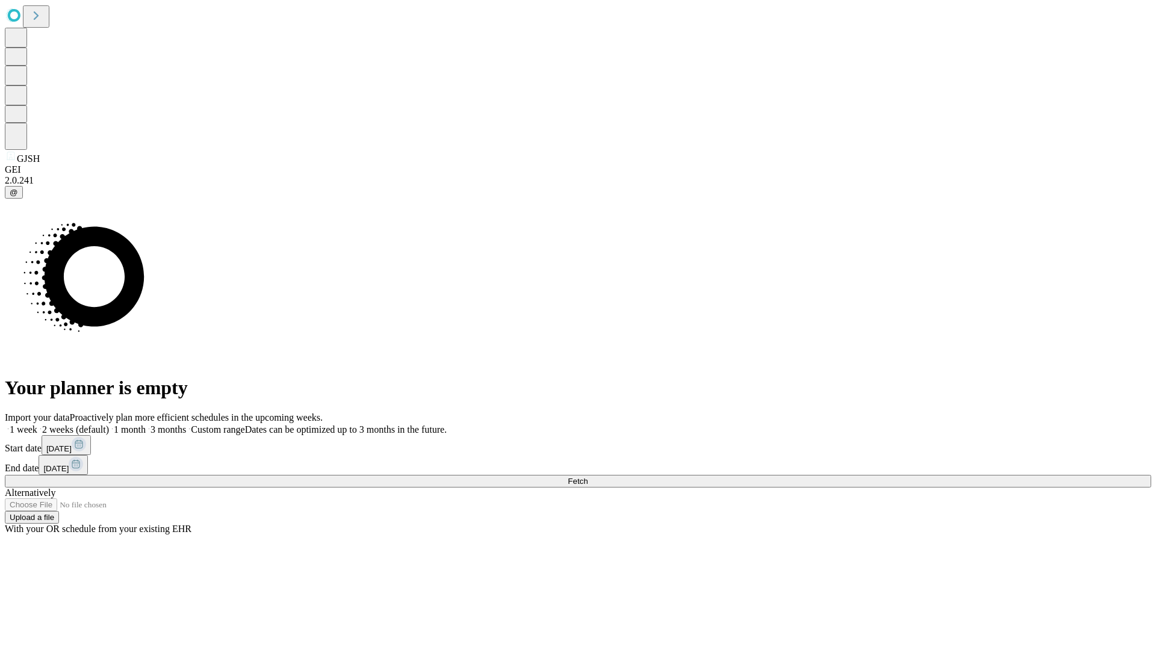 The width and height of the screenshot is (1156, 650). Describe the element at coordinates (196, 417) in the screenshot. I see `span: Proactively plan more efficient schedules in the upcoming weeks.` at that location.